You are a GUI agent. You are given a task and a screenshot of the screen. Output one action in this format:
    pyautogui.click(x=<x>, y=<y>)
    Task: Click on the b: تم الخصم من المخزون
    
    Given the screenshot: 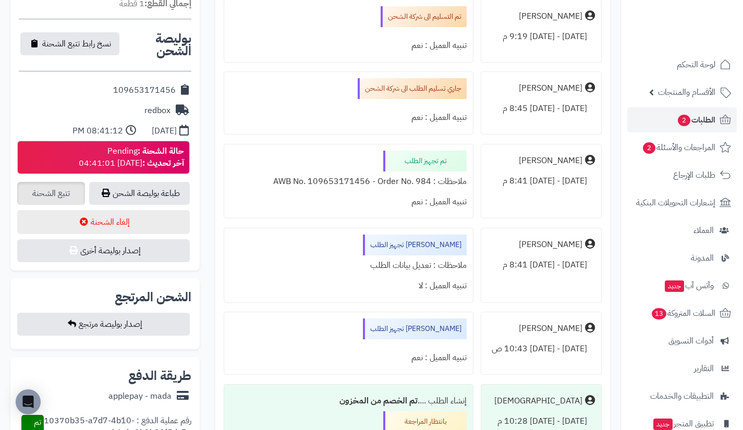 What is the action you would take?
    pyautogui.click(x=378, y=401)
    